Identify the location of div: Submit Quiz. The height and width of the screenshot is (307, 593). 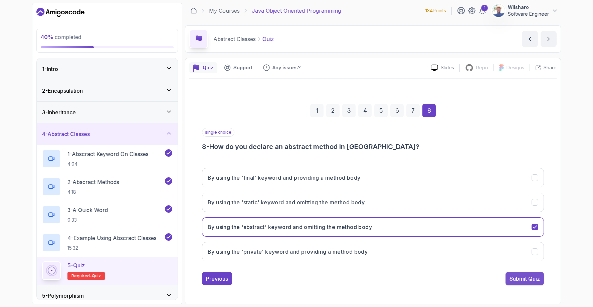
(524, 279).